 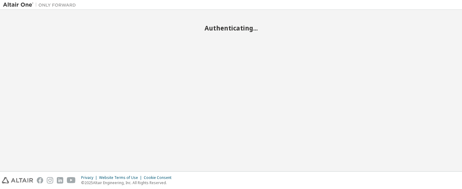 I want to click on div: Website Terms of Use, so click(x=121, y=177).